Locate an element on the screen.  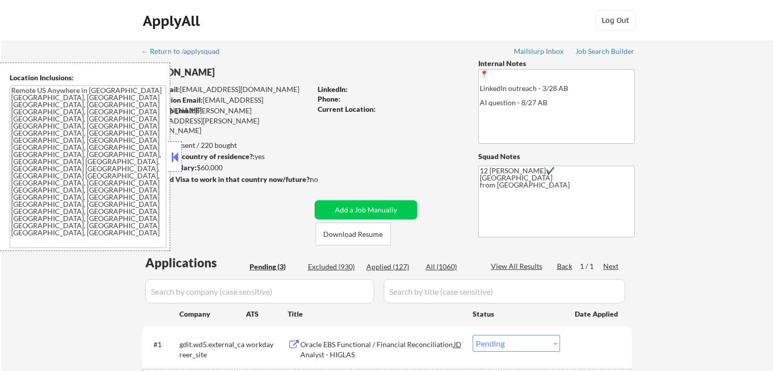
div: Internal Notes is located at coordinates (557, 64).